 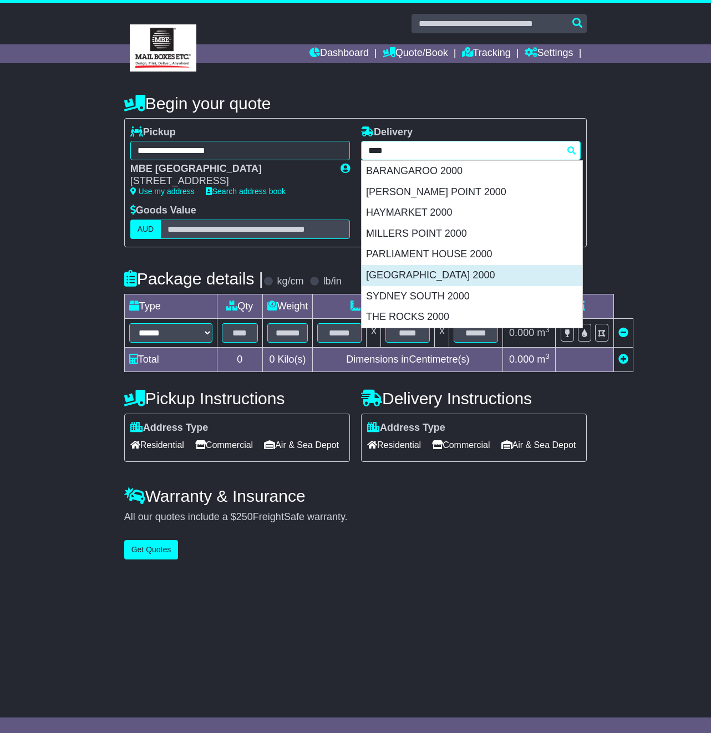 I want to click on span: 250, so click(x=245, y=517).